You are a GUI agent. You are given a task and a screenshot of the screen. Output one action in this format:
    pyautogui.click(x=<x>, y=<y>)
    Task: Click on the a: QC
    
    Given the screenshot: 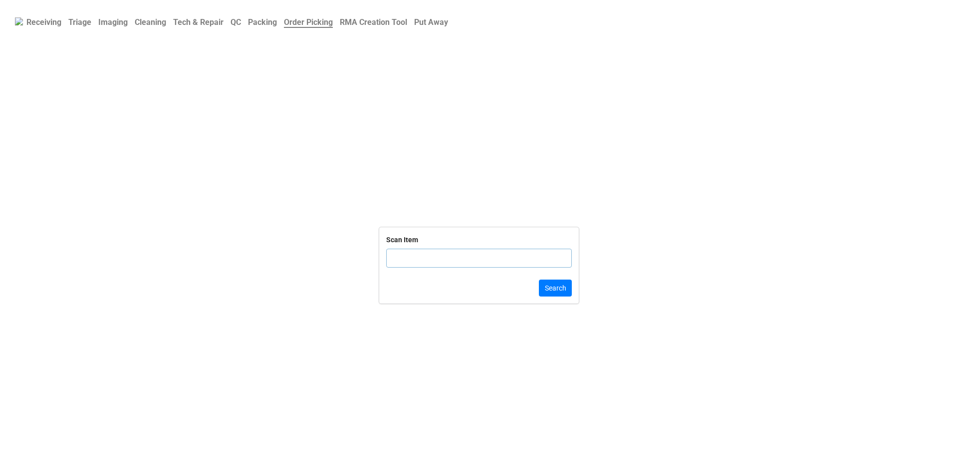 What is the action you would take?
    pyautogui.click(x=235, y=22)
    